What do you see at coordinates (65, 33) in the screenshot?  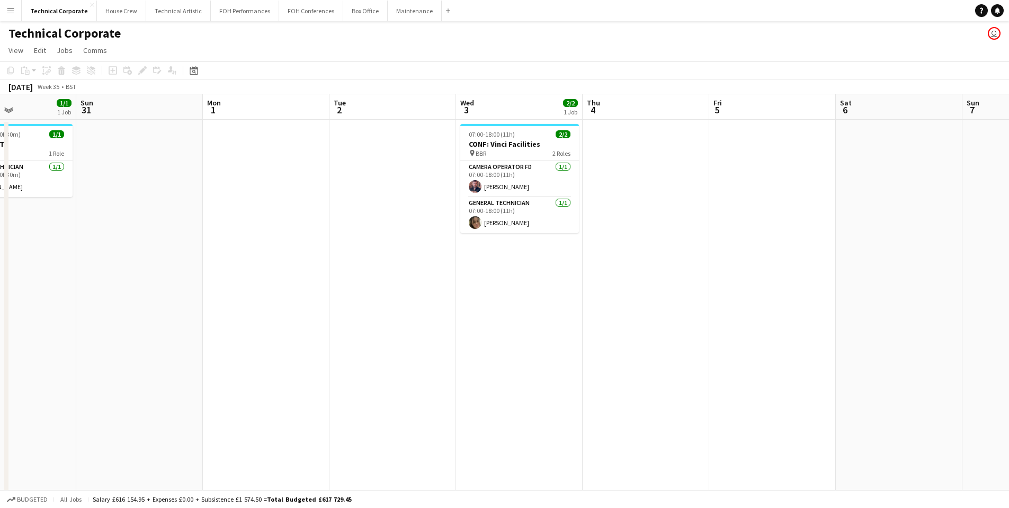 I see `h1: Technical Corporate` at bounding box center [65, 33].